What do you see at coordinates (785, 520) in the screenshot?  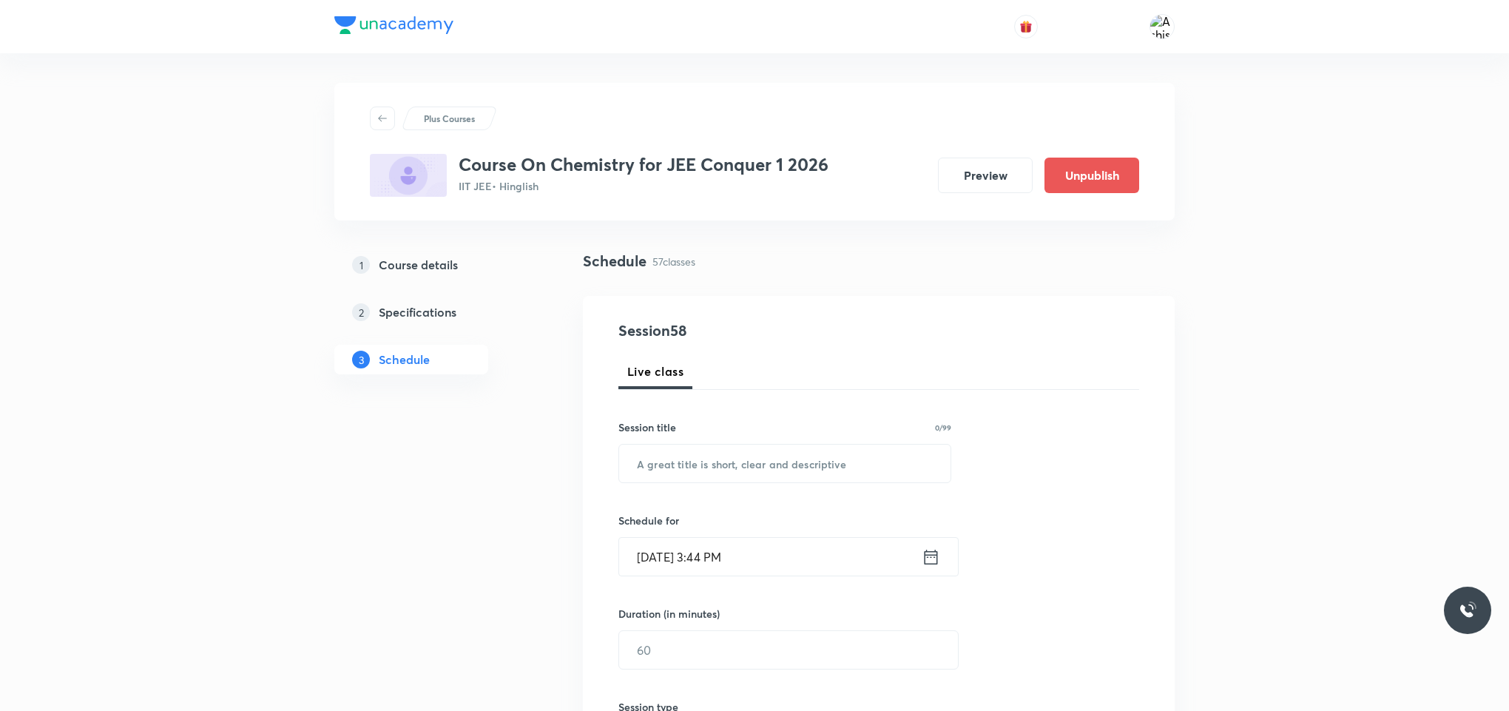 I see `h6: Schedule for` at bounding box center [785, 520].